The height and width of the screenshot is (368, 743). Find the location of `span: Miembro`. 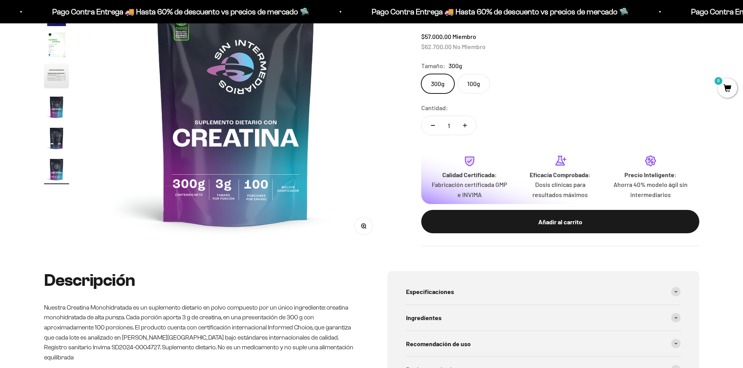

span: Miembro is located at coordinates (464, 36).